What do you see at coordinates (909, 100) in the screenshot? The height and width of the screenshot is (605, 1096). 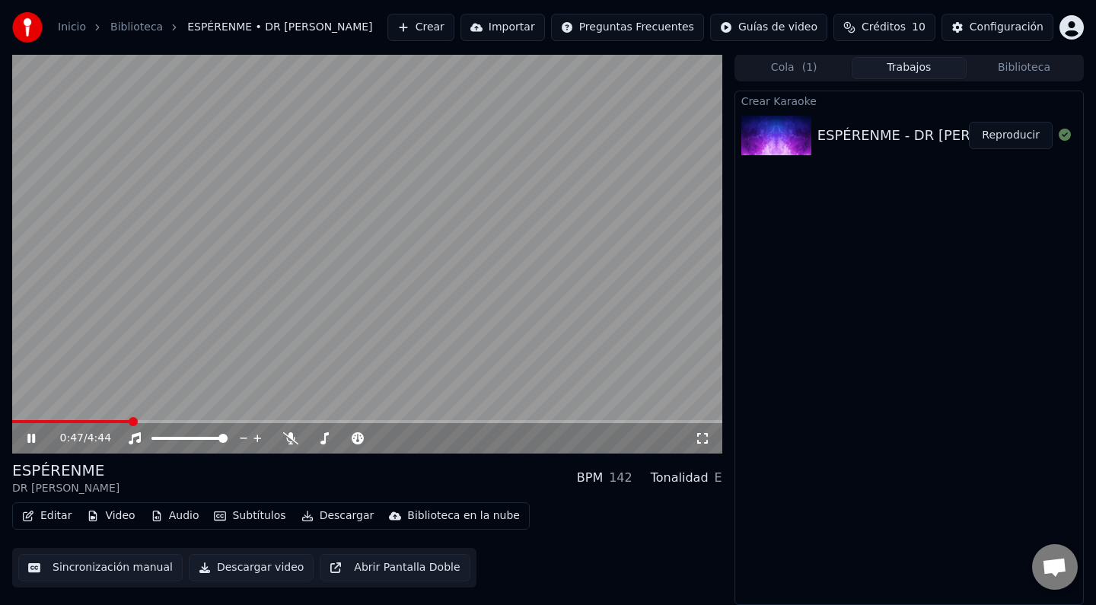 I see `div: Crear Karaoke` at bounding box center [909, 100].